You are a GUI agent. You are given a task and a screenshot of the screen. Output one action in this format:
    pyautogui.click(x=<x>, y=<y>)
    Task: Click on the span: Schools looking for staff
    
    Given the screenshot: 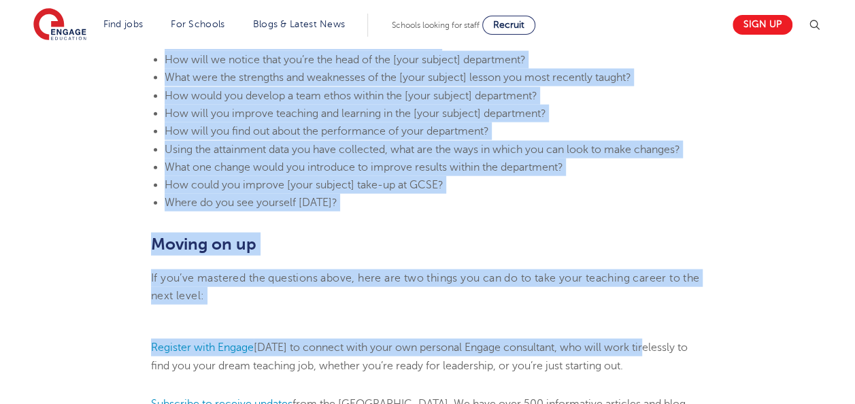 What is the action you would take?
    pyautogui.click(x=435, y=25)
    